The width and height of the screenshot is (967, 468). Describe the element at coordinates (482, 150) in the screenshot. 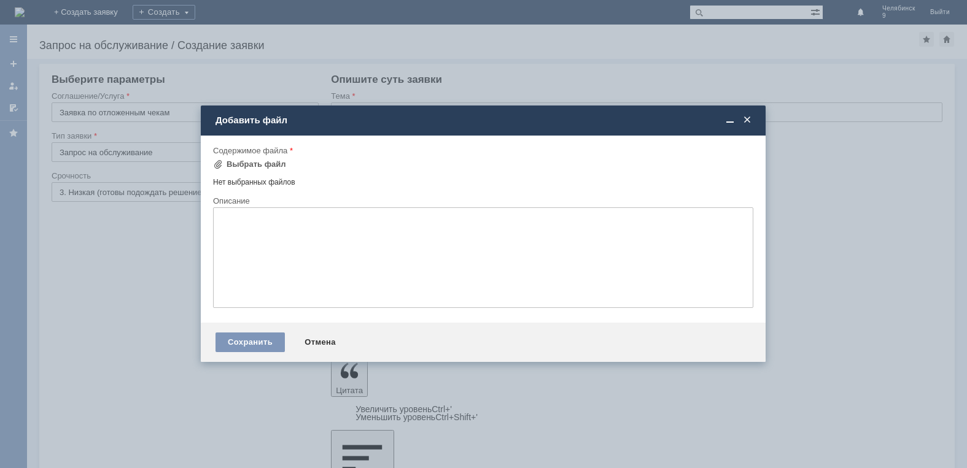

I see `div: Содержимое файла` at that location.